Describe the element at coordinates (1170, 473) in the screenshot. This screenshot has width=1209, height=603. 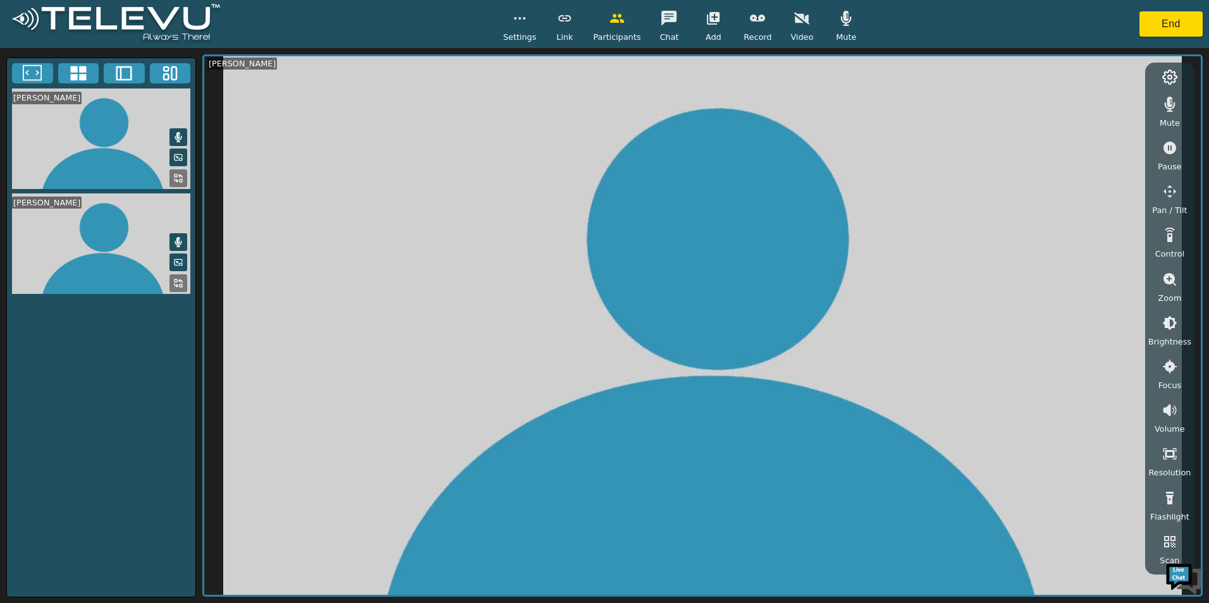
I see `span: Resolution` at that location.